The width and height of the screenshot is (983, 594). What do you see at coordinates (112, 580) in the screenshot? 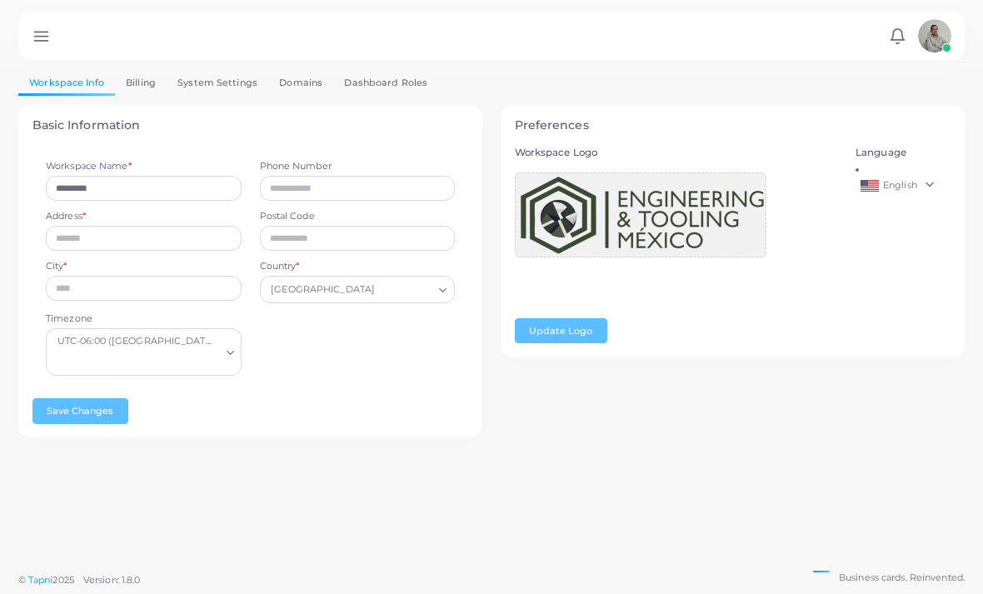
I see `span: Version: 1.8.0` at bounding box center [112, 580].